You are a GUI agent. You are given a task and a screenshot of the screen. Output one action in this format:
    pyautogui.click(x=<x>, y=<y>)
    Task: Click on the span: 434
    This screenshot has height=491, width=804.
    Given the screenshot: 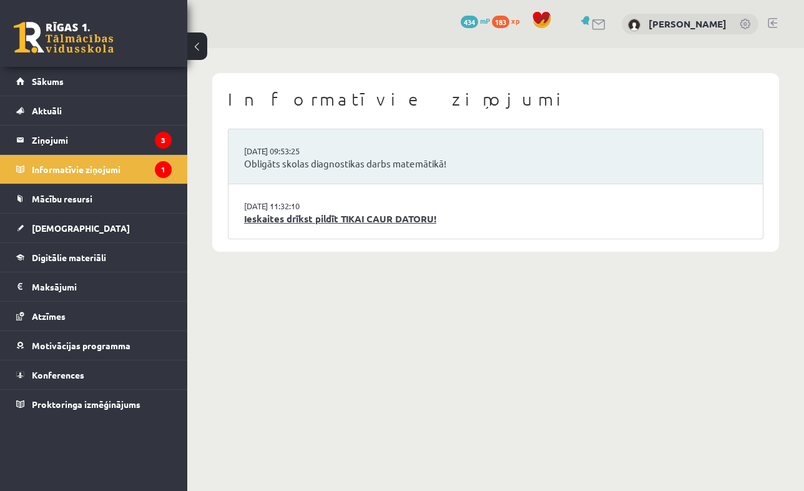 What is the action you would take?
    pyautogui.click(x=469, y=22)
    